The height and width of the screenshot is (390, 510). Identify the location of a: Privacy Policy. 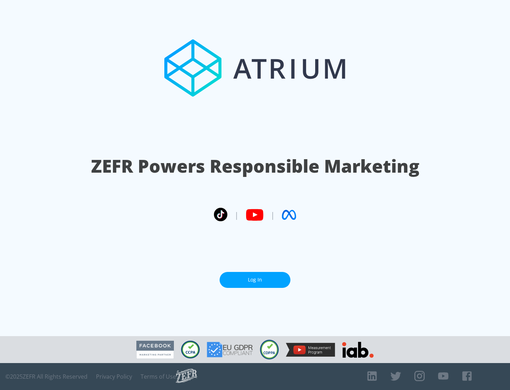
(114, 376).